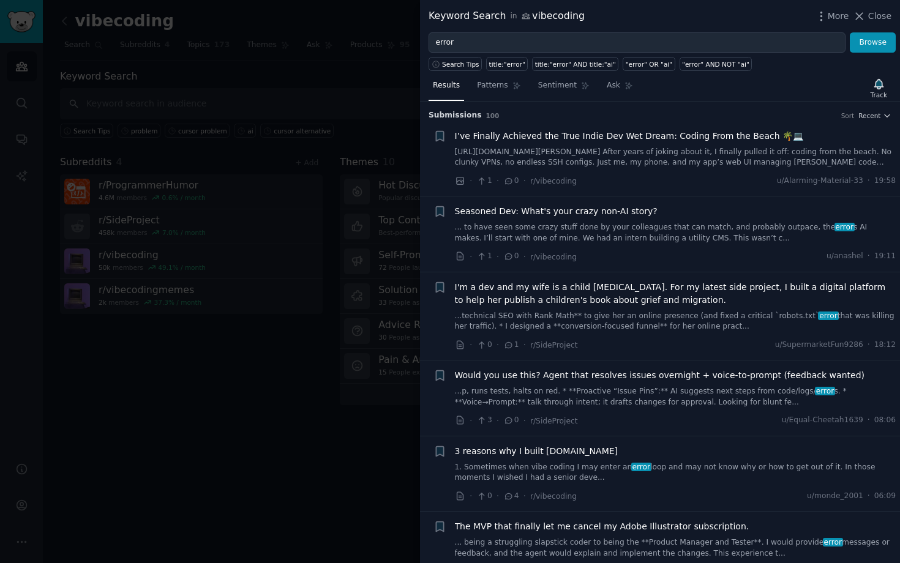  What do you see at coordinates (832, 16) in the screenshot?
I see `button: More` at bounding box center [832, 16].